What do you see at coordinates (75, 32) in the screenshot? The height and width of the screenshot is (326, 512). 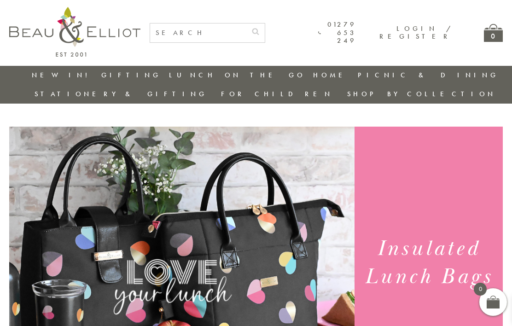 I see `img: logo` at bounding box center [75, 32].